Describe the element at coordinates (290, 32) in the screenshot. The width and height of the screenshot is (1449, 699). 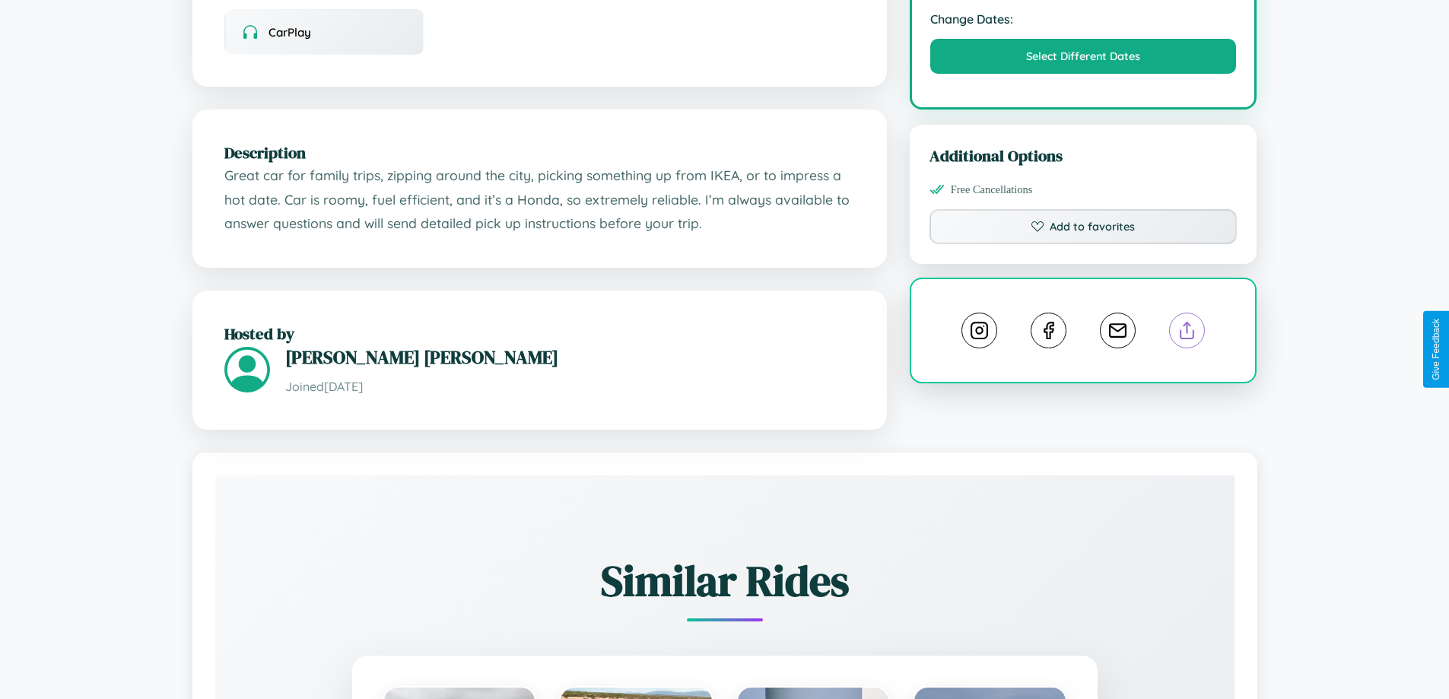
I see `span: CarPlay` at that location.